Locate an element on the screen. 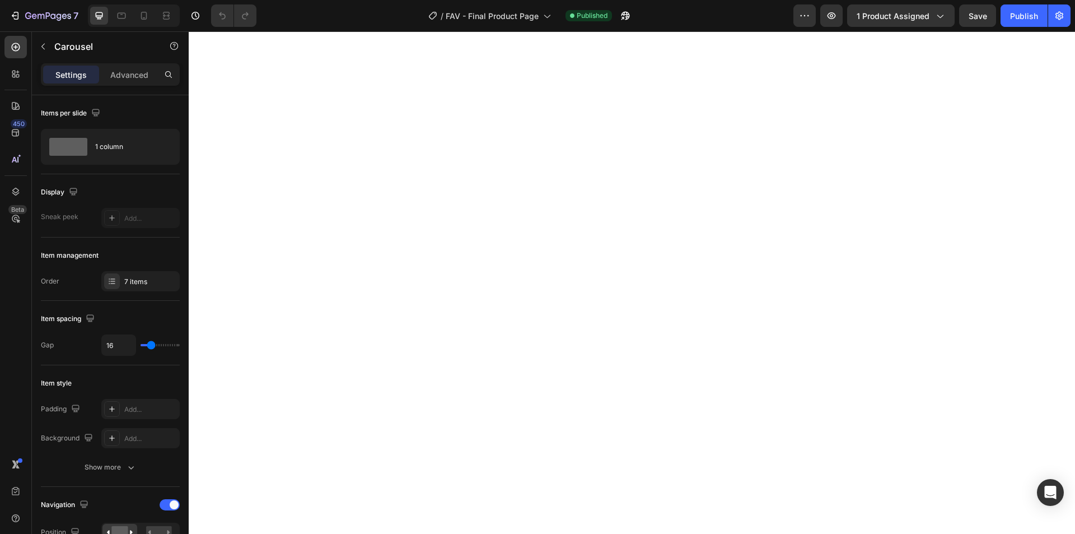 Image resolution: width=1075 pixels, height=534 pixels. p: Advanced is located at coordinates (129, 74).